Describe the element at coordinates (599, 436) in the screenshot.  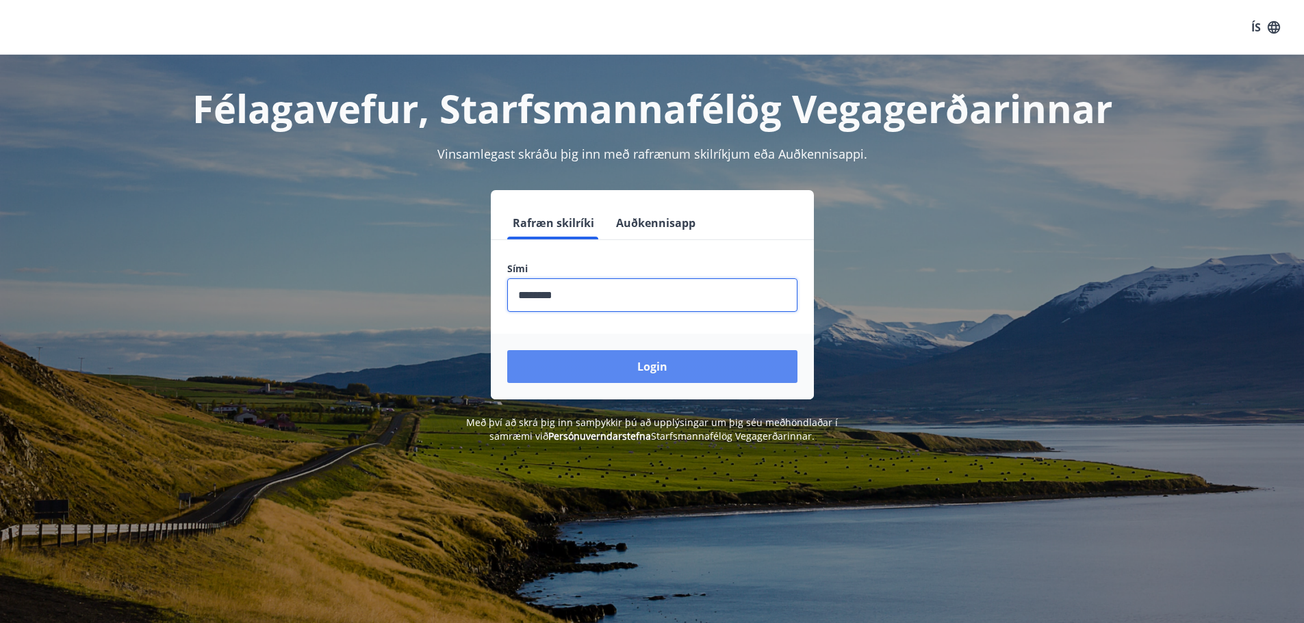
I see `a: Persónuverndarstefna` at that location.